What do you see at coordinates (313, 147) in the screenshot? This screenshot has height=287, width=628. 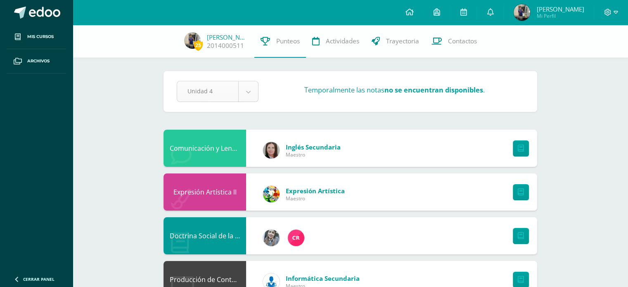 I see `span: Inglés Secundaria` at bounding box center [313, 147].